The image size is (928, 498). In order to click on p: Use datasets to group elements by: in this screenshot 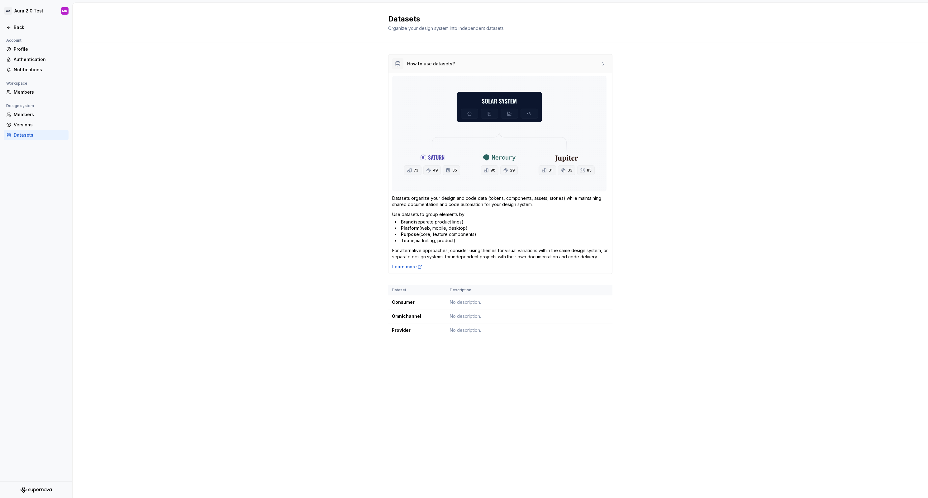, I will do `click(500, 215)`.